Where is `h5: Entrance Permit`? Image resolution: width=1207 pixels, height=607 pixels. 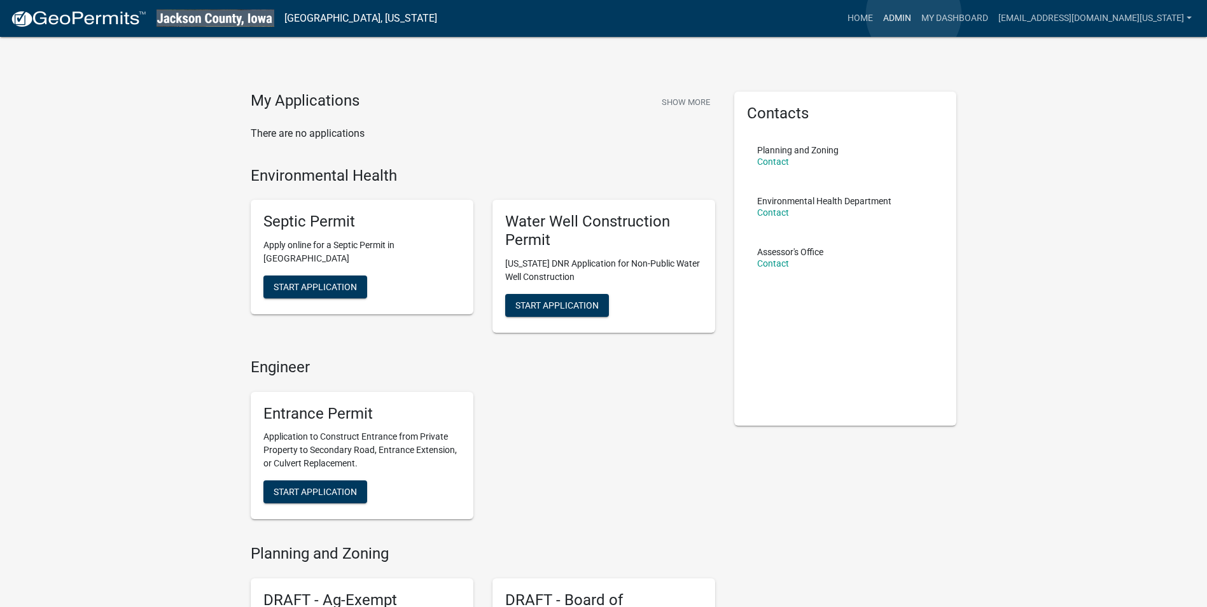 h5: Entrance Permit is located at coordinates (362, 413).